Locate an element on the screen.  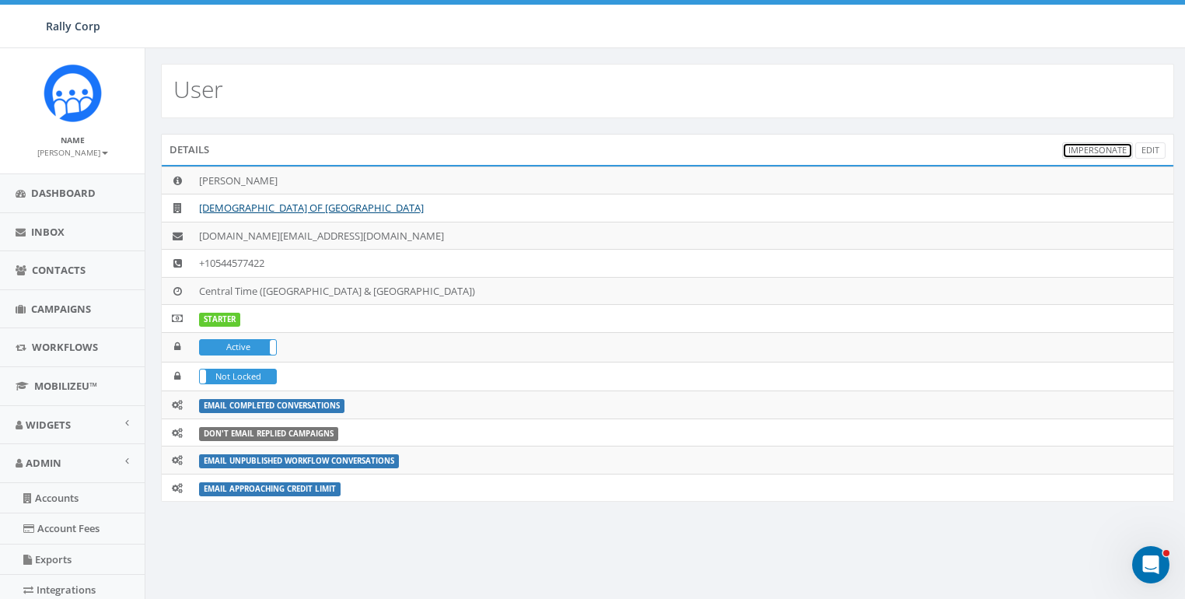
span: Admin is located at coordinates (44, 462).